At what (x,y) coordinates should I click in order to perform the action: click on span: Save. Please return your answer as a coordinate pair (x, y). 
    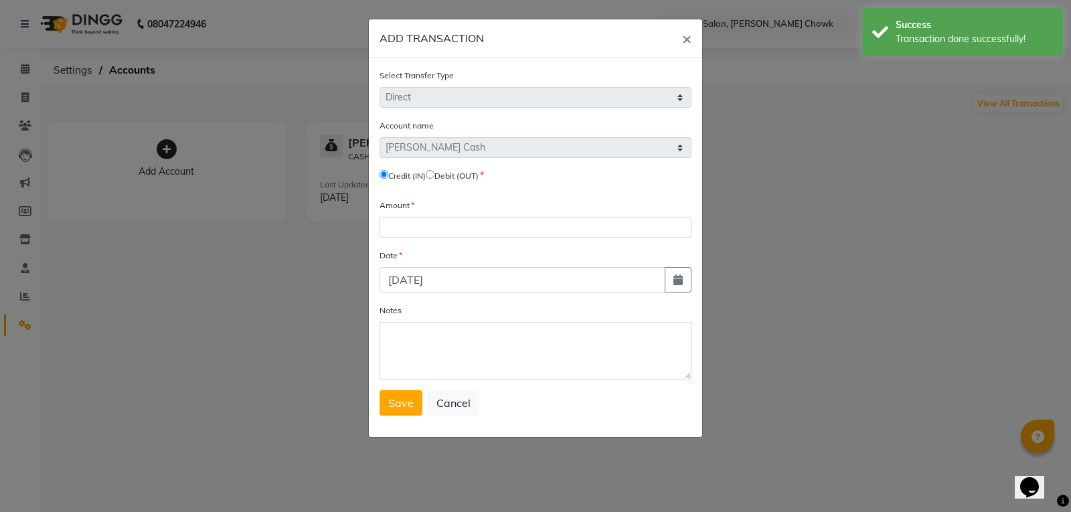
    Looking at the image, I should click on (401, 403).